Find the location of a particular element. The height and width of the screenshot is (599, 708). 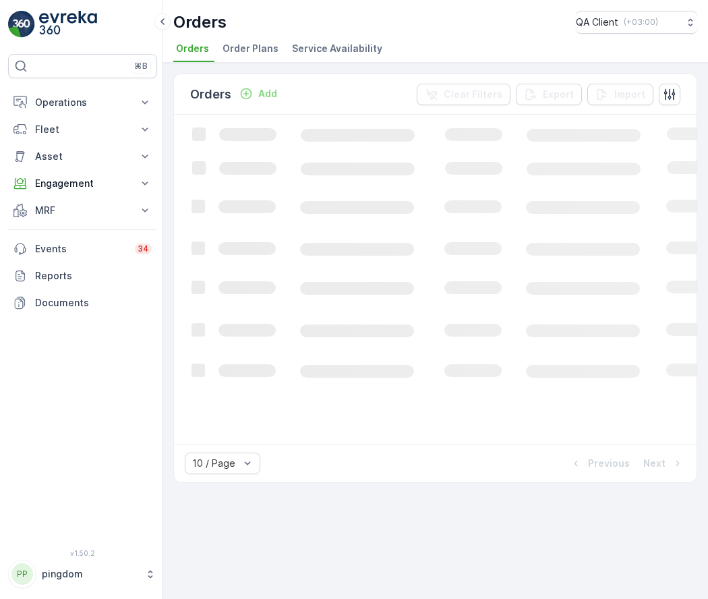

a: Reports is located at coordinates (82, 276).